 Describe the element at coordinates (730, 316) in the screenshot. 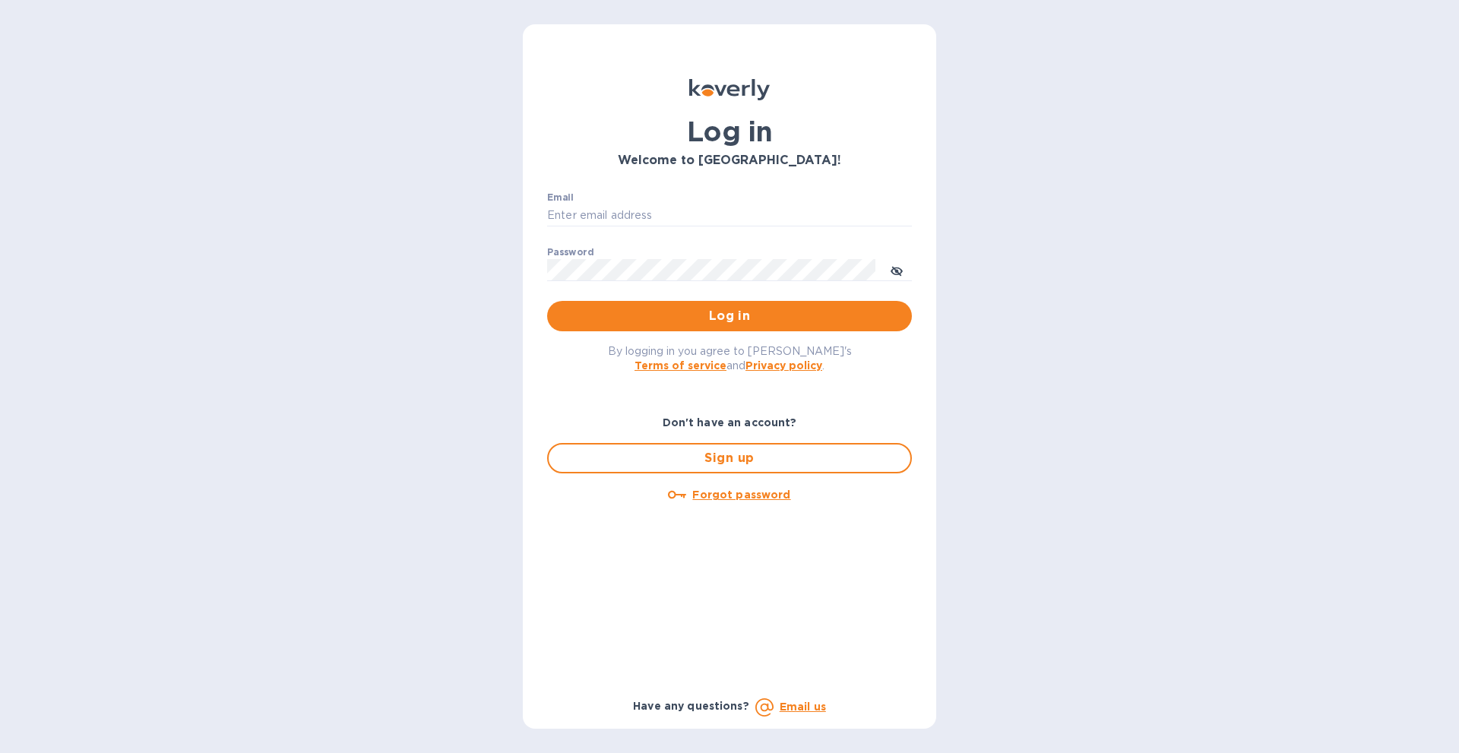

I see `button: Log in` at that location.